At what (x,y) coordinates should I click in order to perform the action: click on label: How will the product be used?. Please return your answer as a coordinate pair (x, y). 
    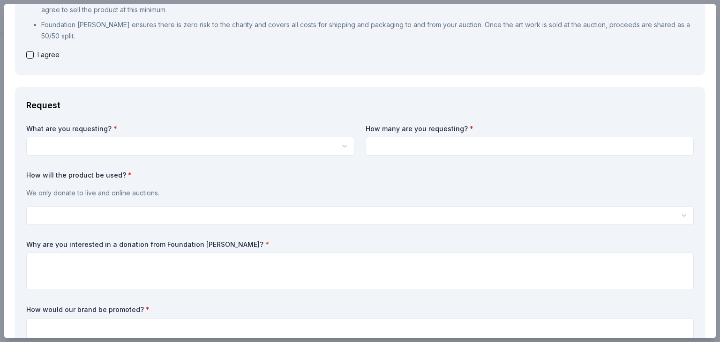
    Looking at the image, I should click on (360, 175).